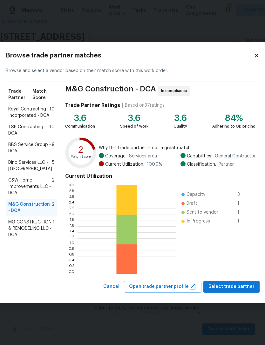 This screenshot has height=345, width=265. Describe the element at coordinates (235, 156) in the screenshot. I see `span: General Contractor` at that location.